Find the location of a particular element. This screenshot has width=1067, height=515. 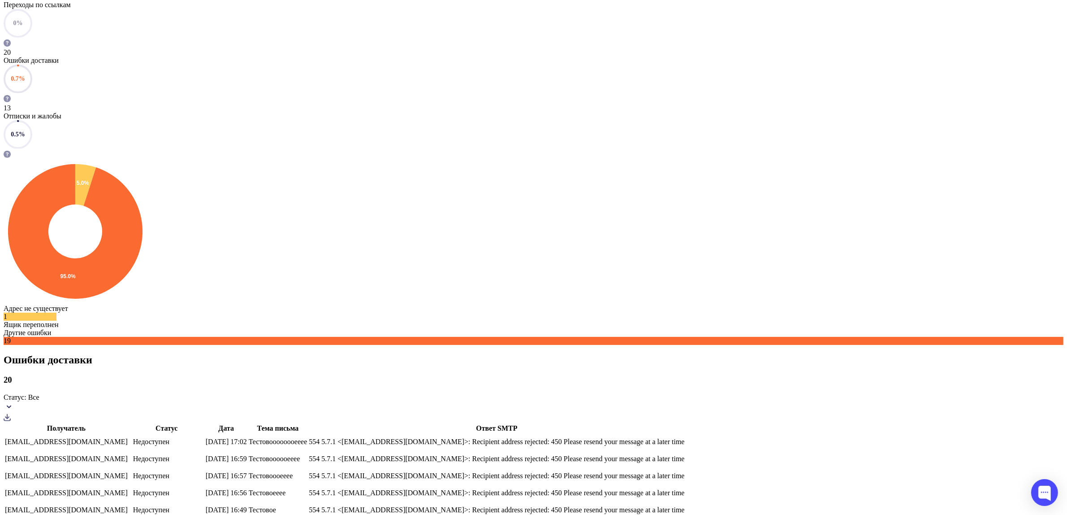

span: 0.7% is located at coordinates (18, 78).